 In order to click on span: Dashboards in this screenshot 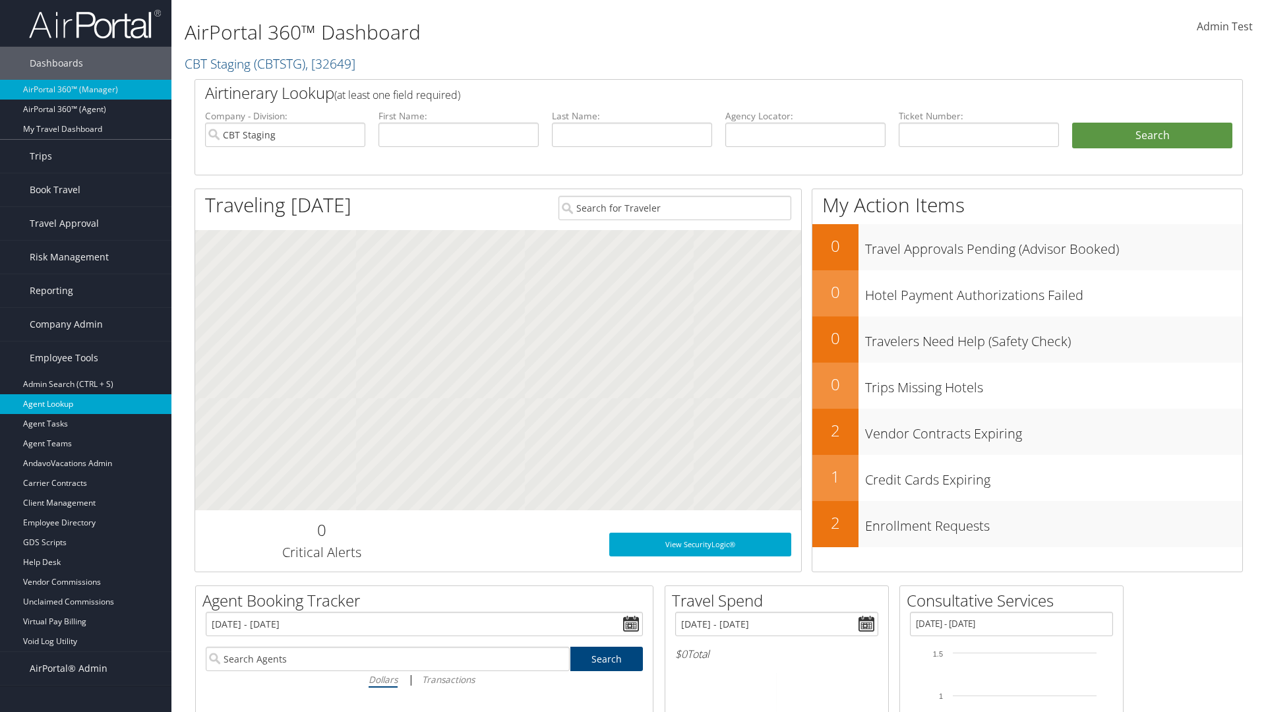, I will do `click(56, 63)`.